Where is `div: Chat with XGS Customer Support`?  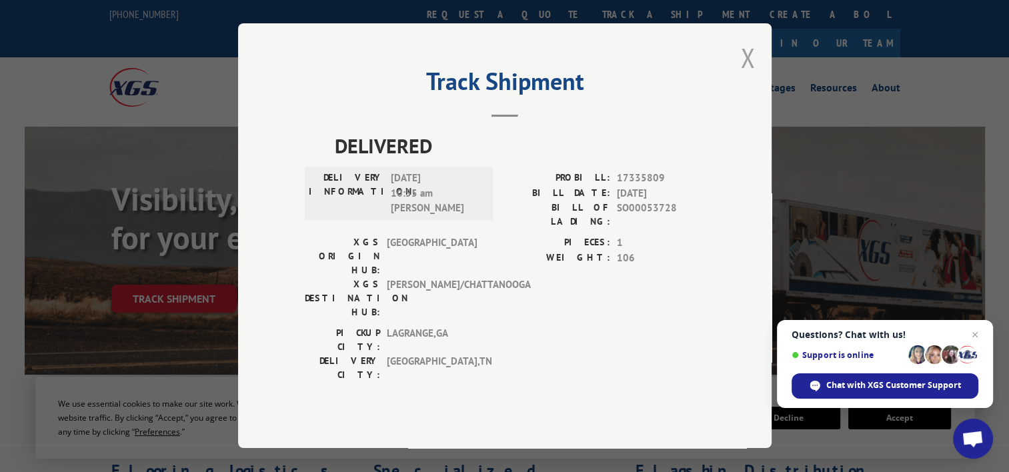
div: Chat with XGS Customer Support is located at coordinates (885, 386).